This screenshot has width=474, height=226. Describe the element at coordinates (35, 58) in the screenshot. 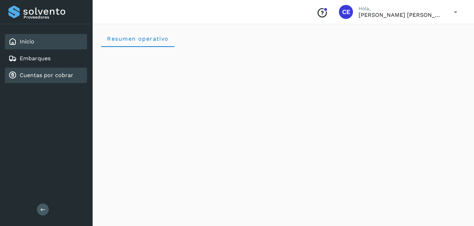

I see `a: Embarques` at that location.